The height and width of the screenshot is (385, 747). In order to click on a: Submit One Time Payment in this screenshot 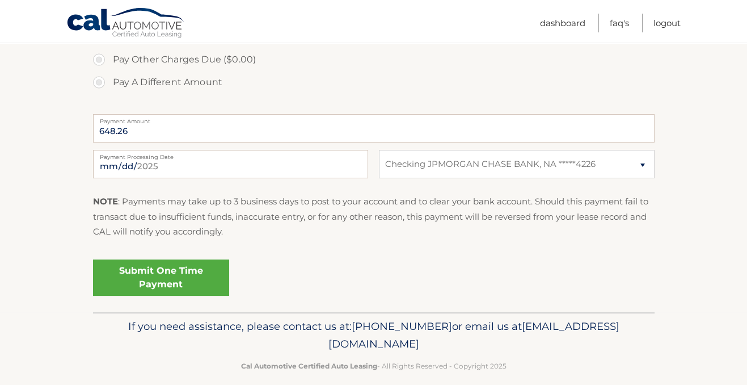, I will do `click(161, 277)`.